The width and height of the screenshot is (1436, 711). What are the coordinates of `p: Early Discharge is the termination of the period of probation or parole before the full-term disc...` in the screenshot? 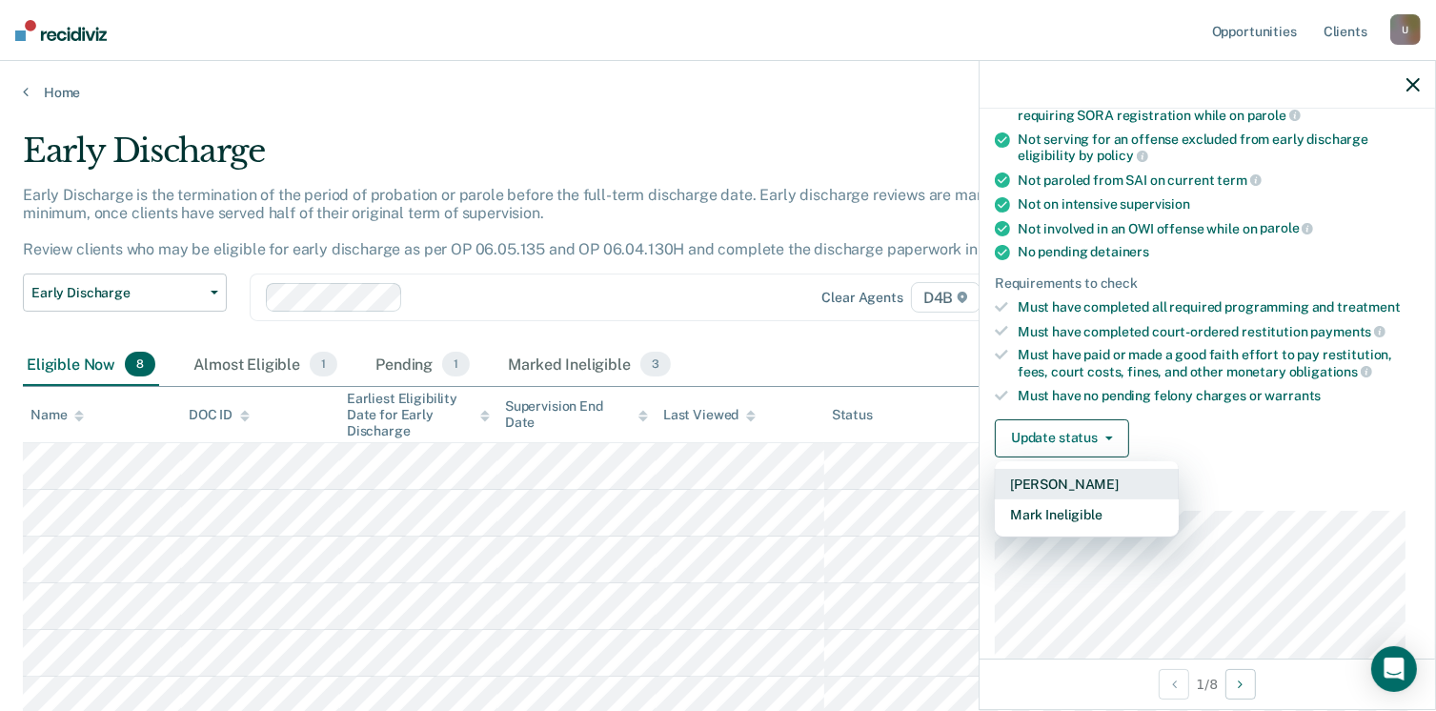 It's located at (534, 222).